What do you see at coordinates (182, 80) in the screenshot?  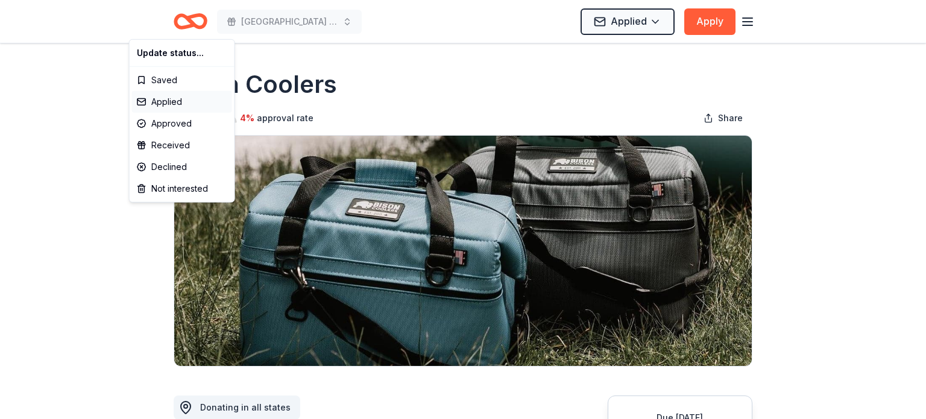 I see `div: Saved` at bounding box center [182, 80].